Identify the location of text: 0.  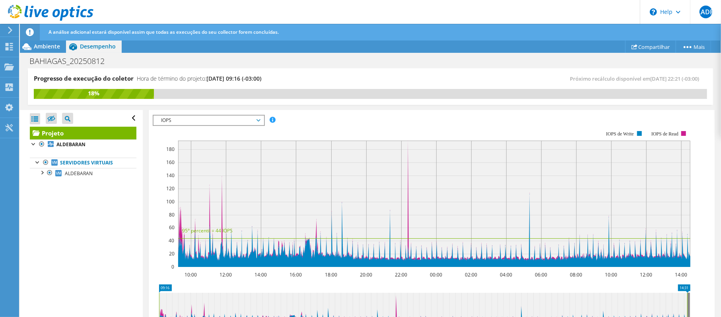
(173, 267).